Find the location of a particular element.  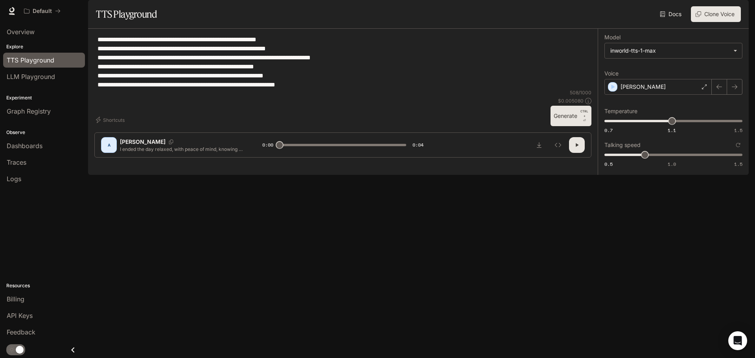

button: Download audio is located at coordinates (539, 145).